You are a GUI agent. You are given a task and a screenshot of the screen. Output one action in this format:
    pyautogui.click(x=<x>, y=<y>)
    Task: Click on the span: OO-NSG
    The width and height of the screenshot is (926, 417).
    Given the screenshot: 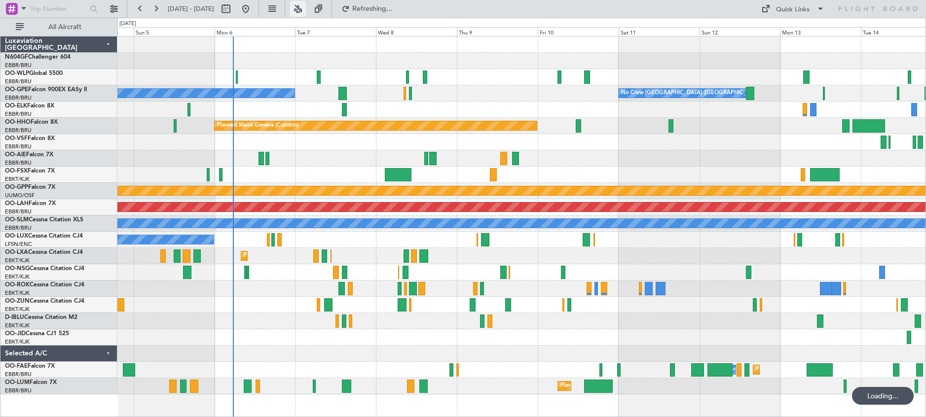 What is the action you would take?
    pyautogui.click(x=17, y=269)
    